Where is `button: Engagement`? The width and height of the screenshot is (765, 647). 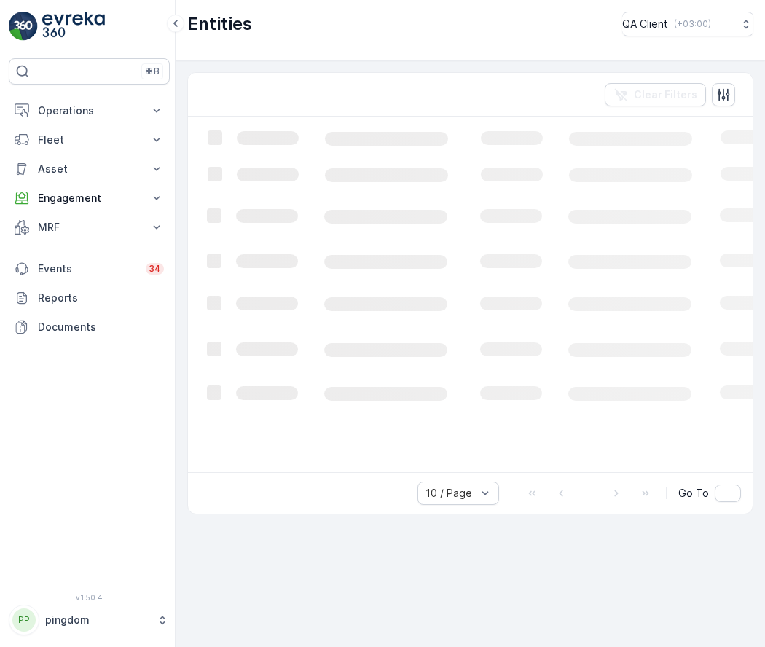 button: Engagement is located at coordinates (89, 198).